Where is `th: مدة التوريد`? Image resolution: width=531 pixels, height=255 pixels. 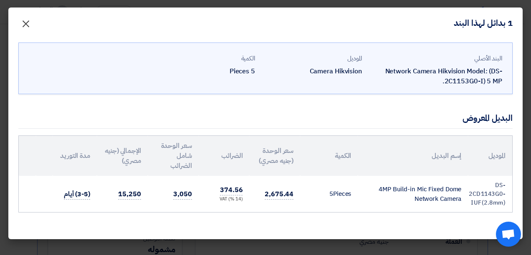 th: مدة التوريد is located at coordinates (75, 156).